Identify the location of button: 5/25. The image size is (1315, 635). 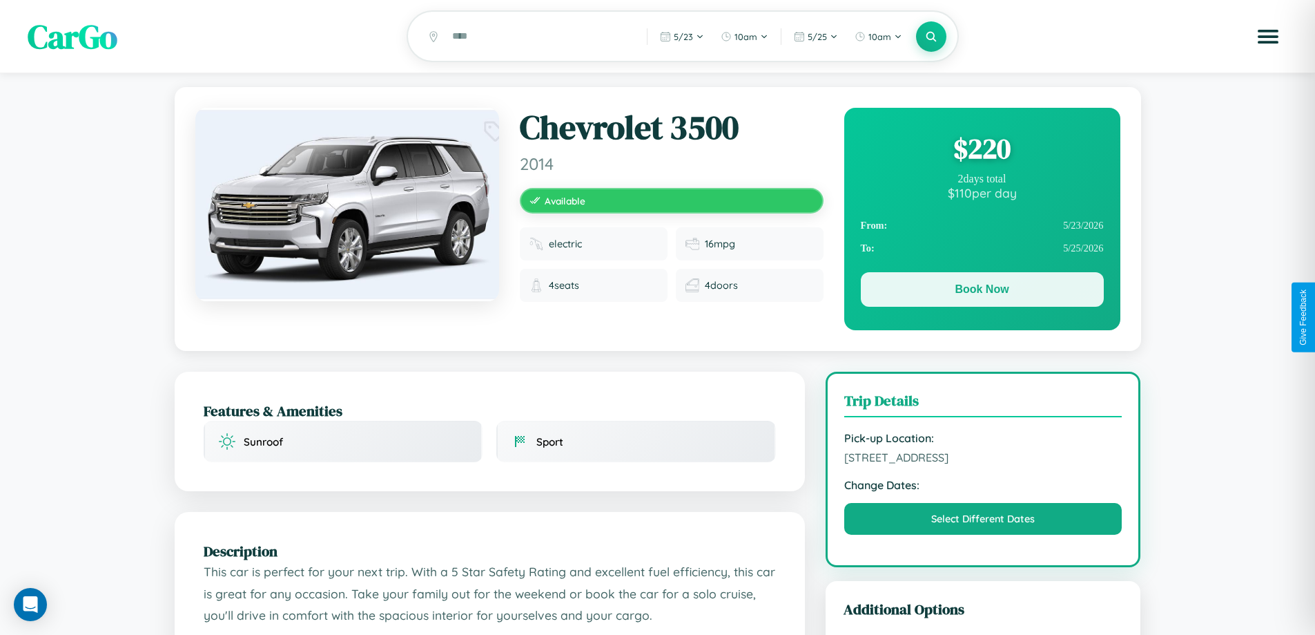
(816, 37).